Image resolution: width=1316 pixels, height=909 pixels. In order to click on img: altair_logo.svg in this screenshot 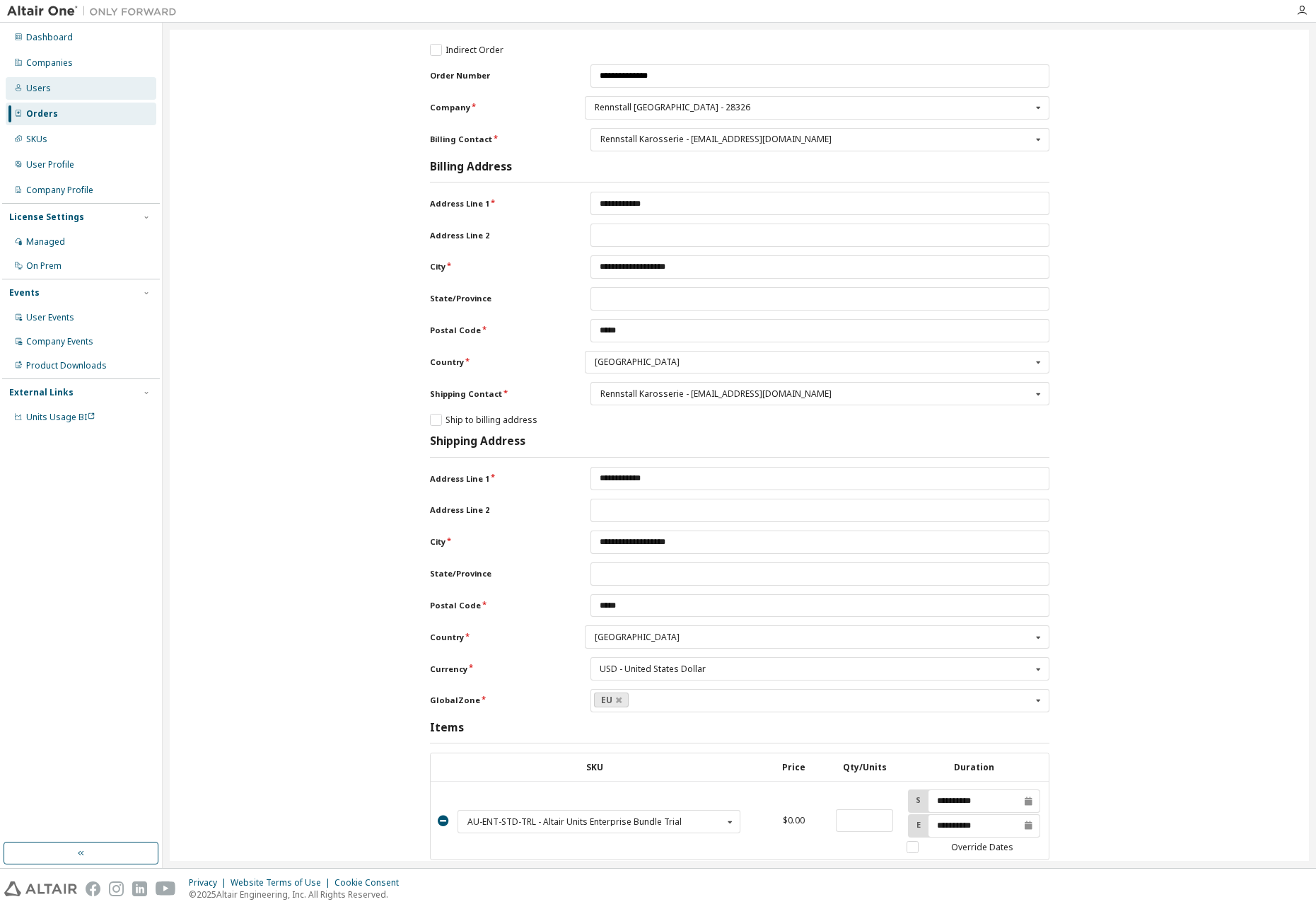, I will do `click(40, 888)`.